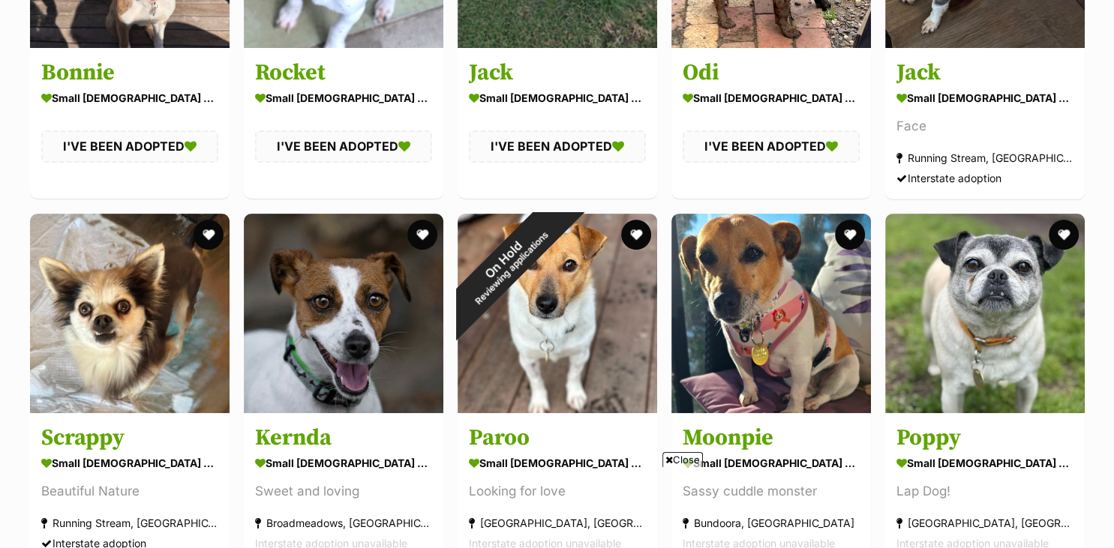 This screenshot has width=1114, height=548. Describe the element at coordinates (771, 73) in the screenshot. I see `h3: Odi` at that location.